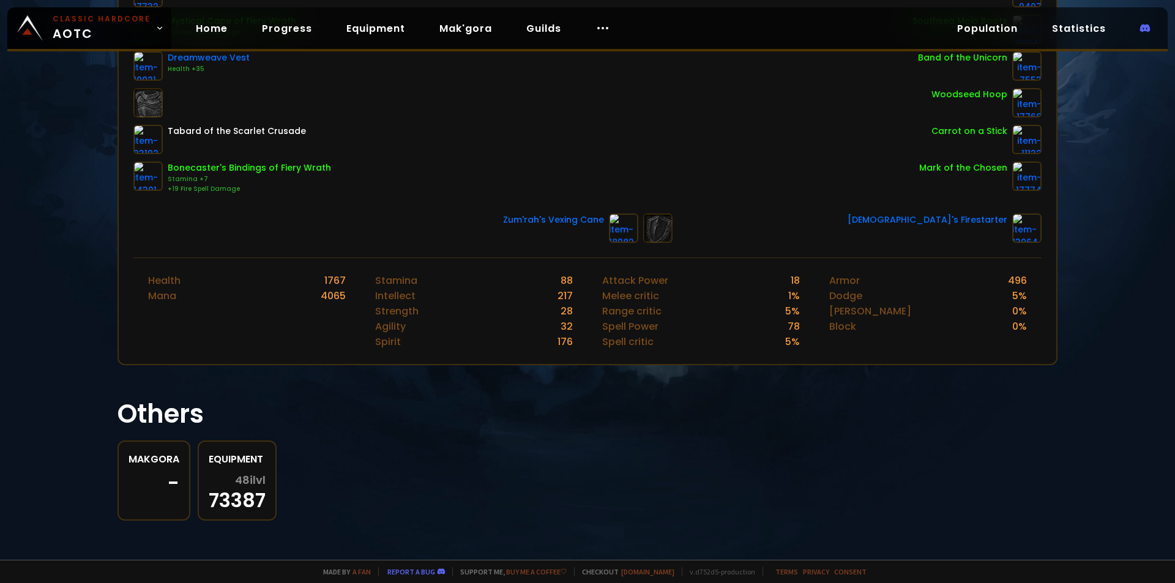 The height and width of the screenshot is (583, 1175). What do you see at coordinates (795, 280) in the screenshot?
I see `div: 18` at bounding box center [795, 280].